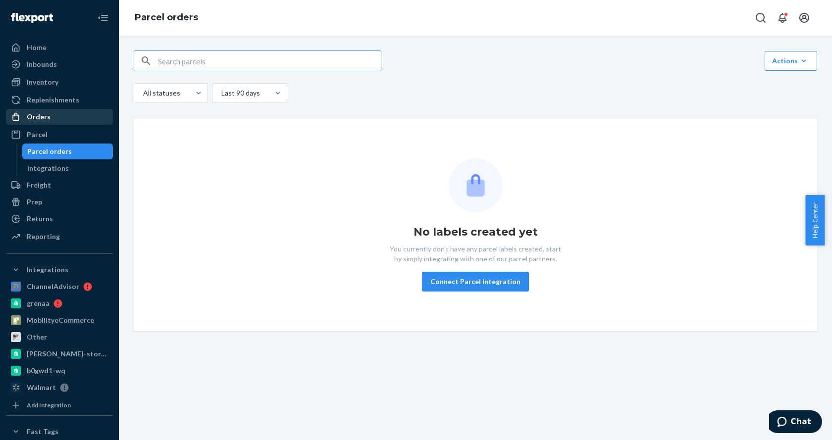  Describe the element at coordinates (32, 11) in the screenshot. I see `span: Chat` at that location.